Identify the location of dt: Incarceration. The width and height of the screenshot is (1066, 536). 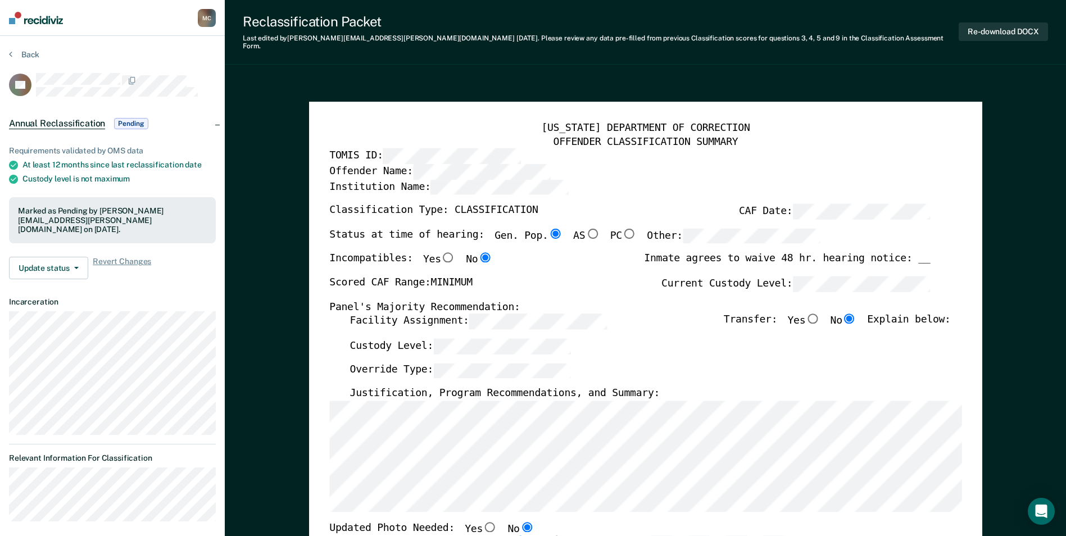
(112, 302).